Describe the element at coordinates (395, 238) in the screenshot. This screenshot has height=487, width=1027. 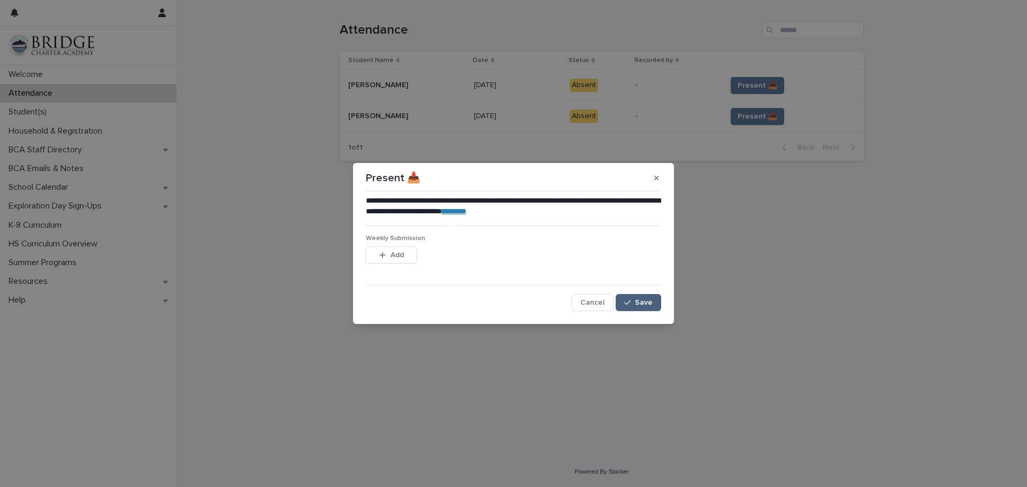
I see `span: Weekly Submission` at that location.